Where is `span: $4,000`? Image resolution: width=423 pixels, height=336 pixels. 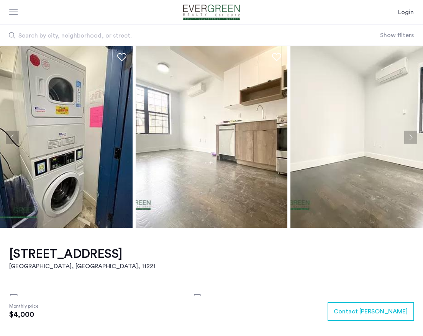 span: $4,000 is located at coordinates (24, 314).